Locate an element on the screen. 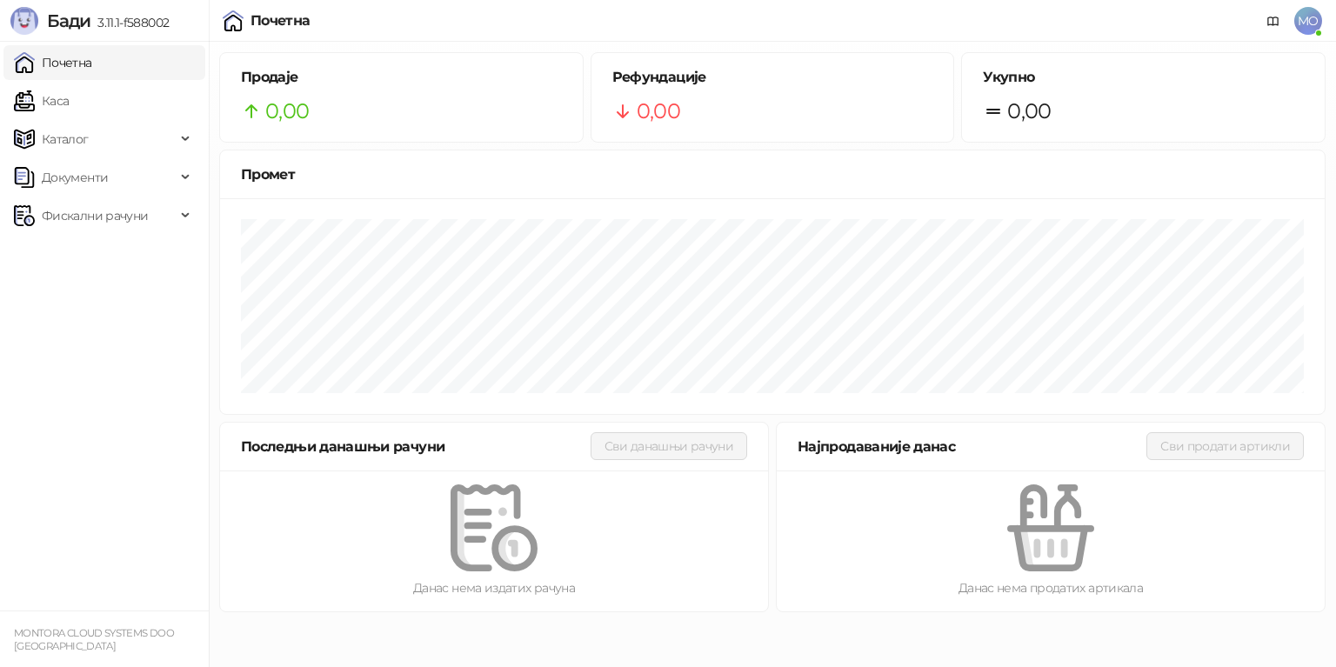 This screenshot has width=1336, height=667. div: Данас нема издатих рачуна is located at coordinates (494, 588).